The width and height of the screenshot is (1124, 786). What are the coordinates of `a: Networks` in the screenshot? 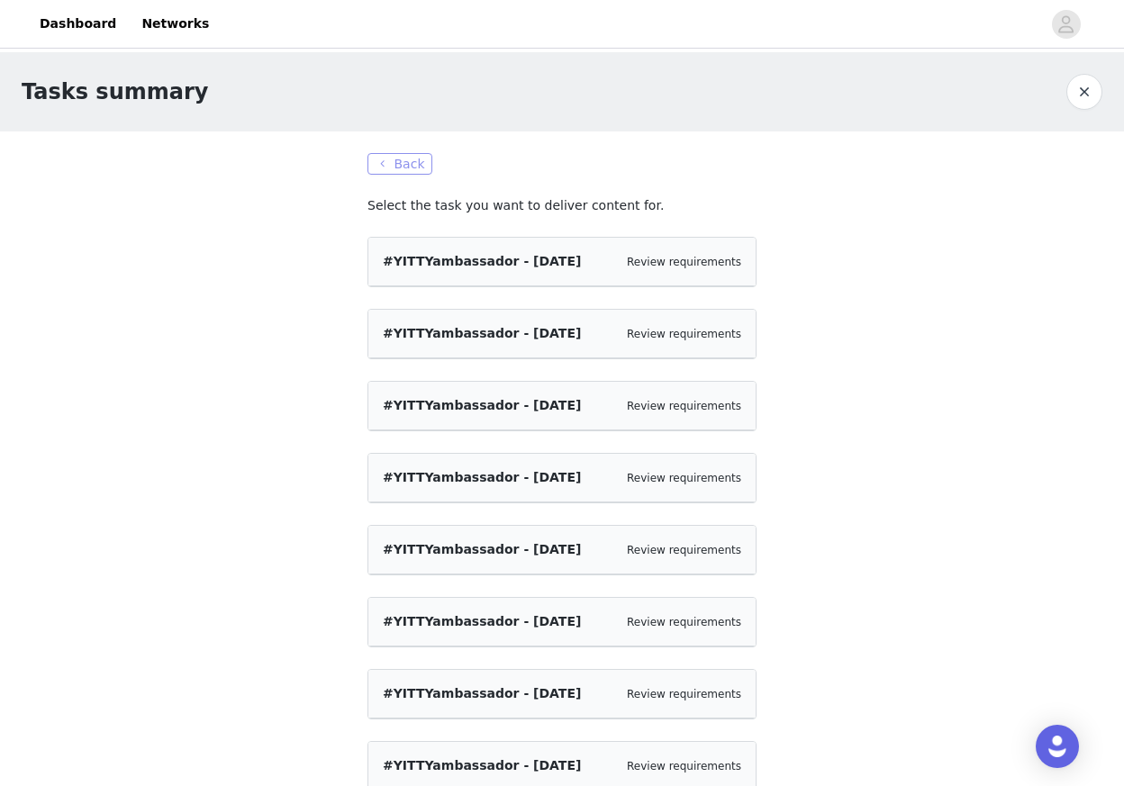 It's located at (175, 23).